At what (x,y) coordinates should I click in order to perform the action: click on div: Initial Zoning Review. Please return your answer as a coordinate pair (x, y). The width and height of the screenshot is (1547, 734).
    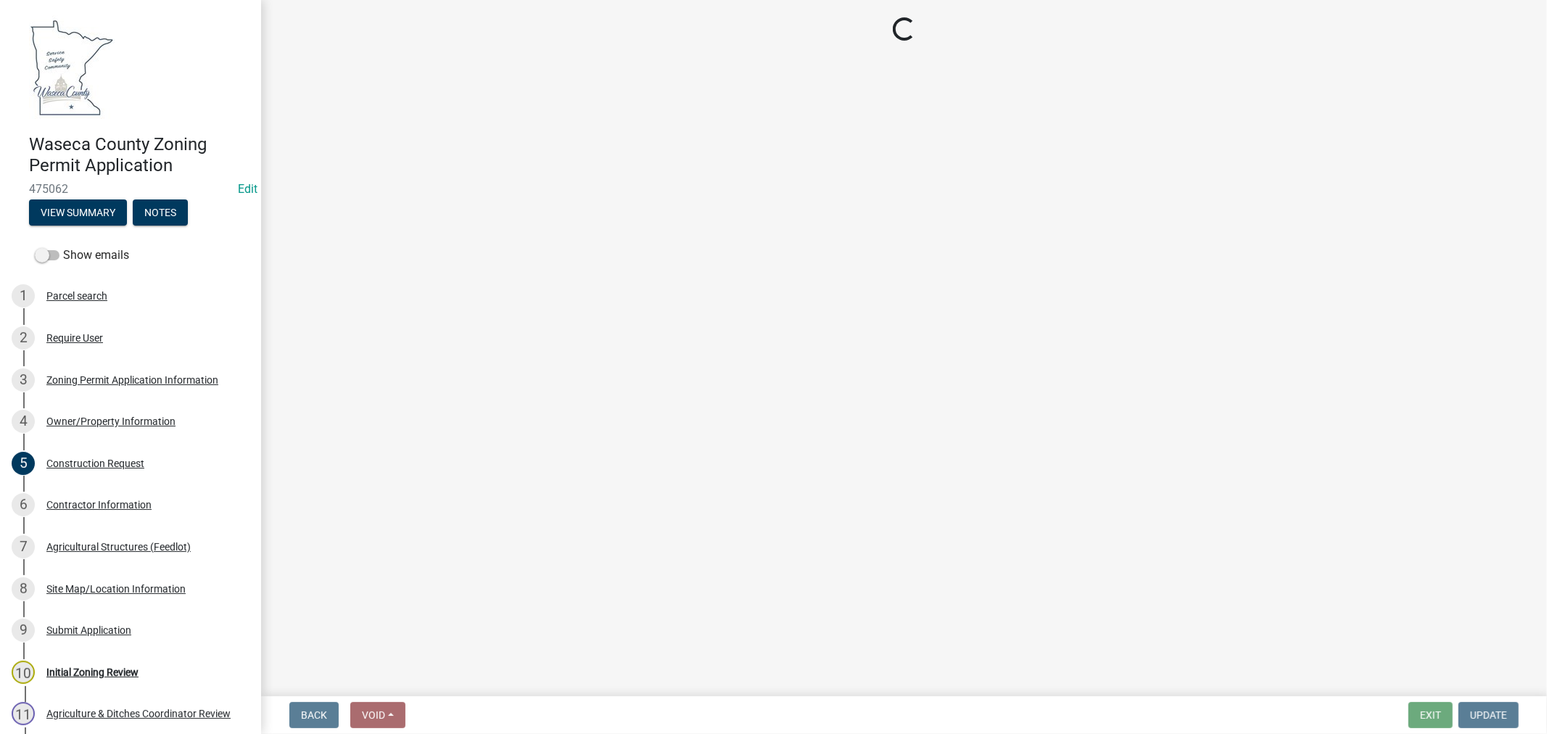
    Looking at the image, I should click on (92, 672).